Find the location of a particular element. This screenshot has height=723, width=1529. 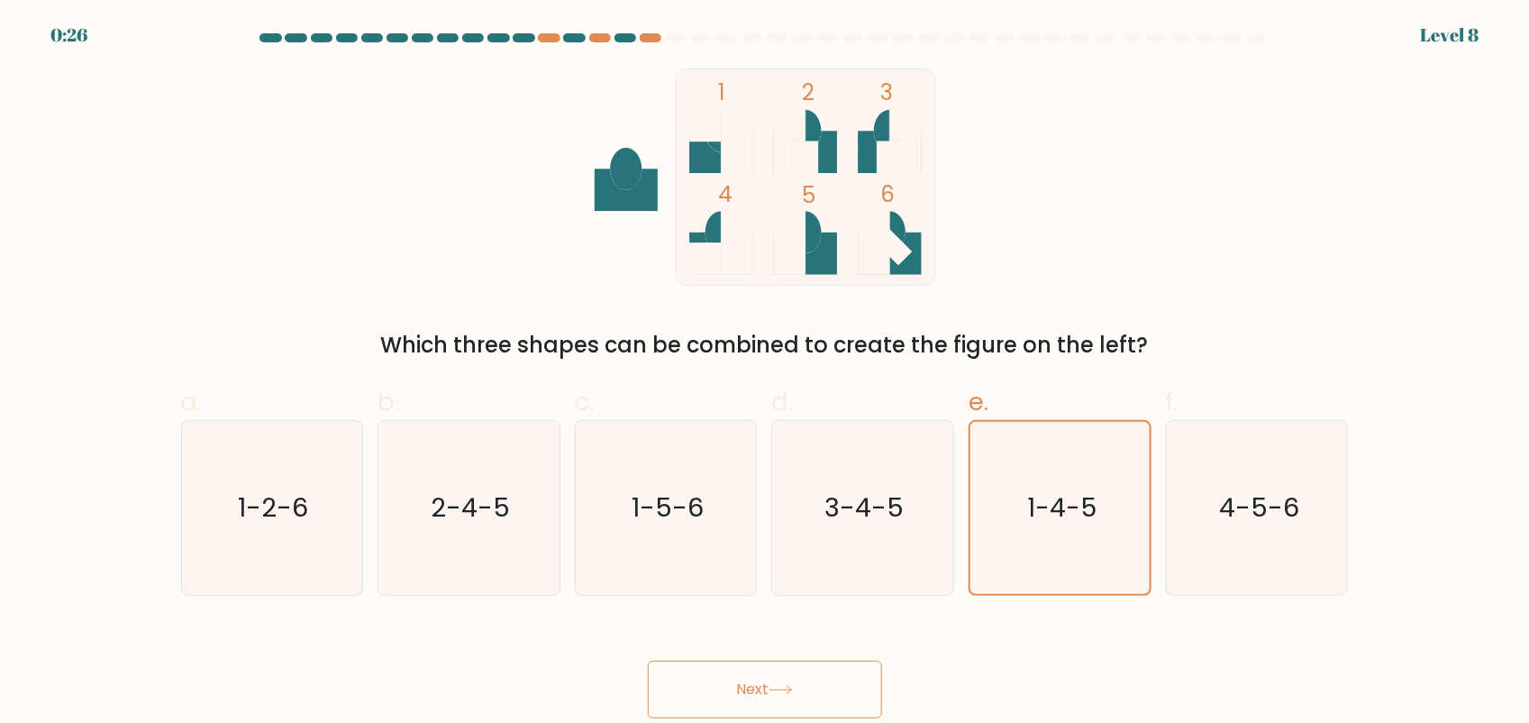

span: c. is located at coordinates (585, 401).